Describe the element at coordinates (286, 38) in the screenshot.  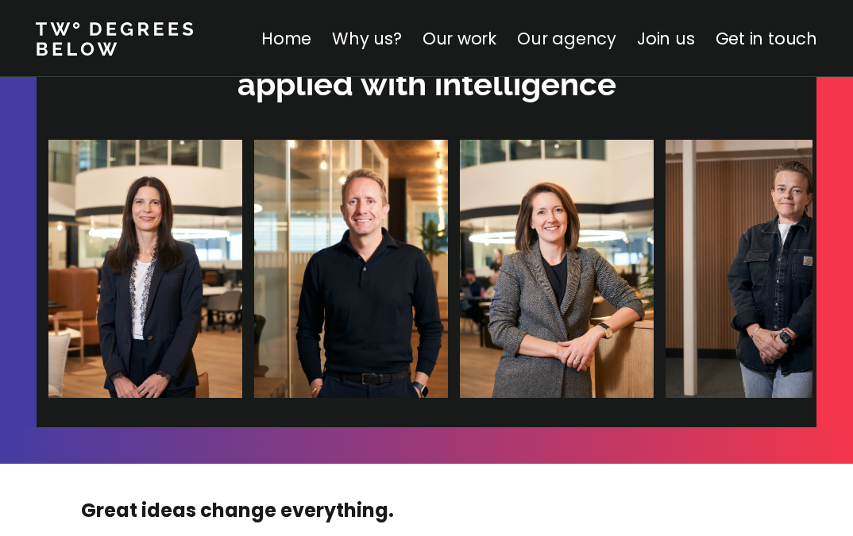
I see `a: Home` at that location.